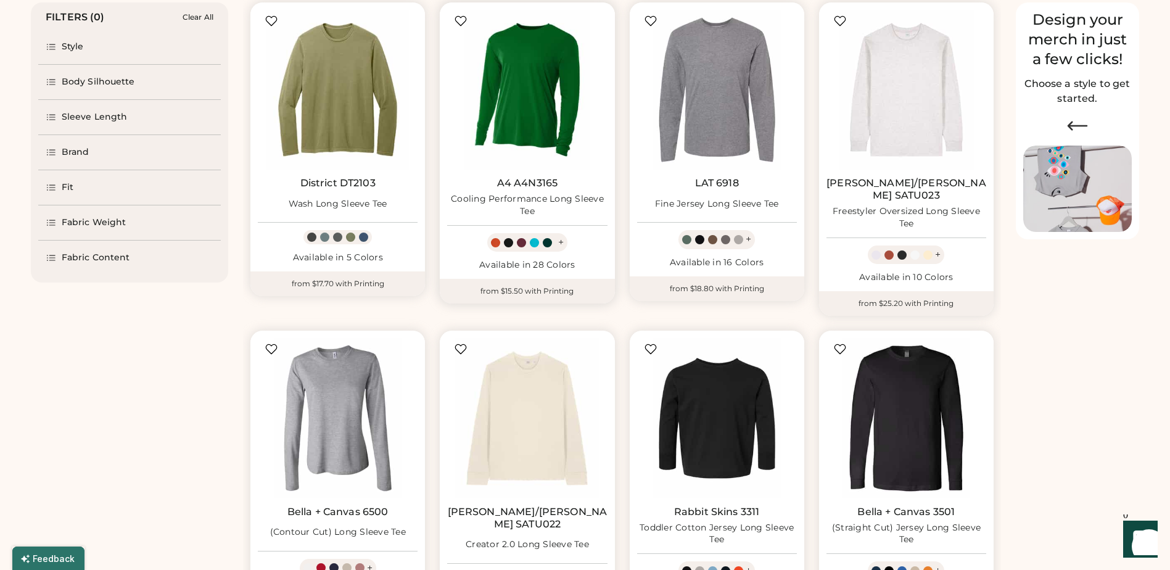 This screenshot has height=570, width=1170. Describe the element at coordinates (337, 89) in the screenshot. I see `img: District DT2103 Wash Long Sleeve Tee` at that location.